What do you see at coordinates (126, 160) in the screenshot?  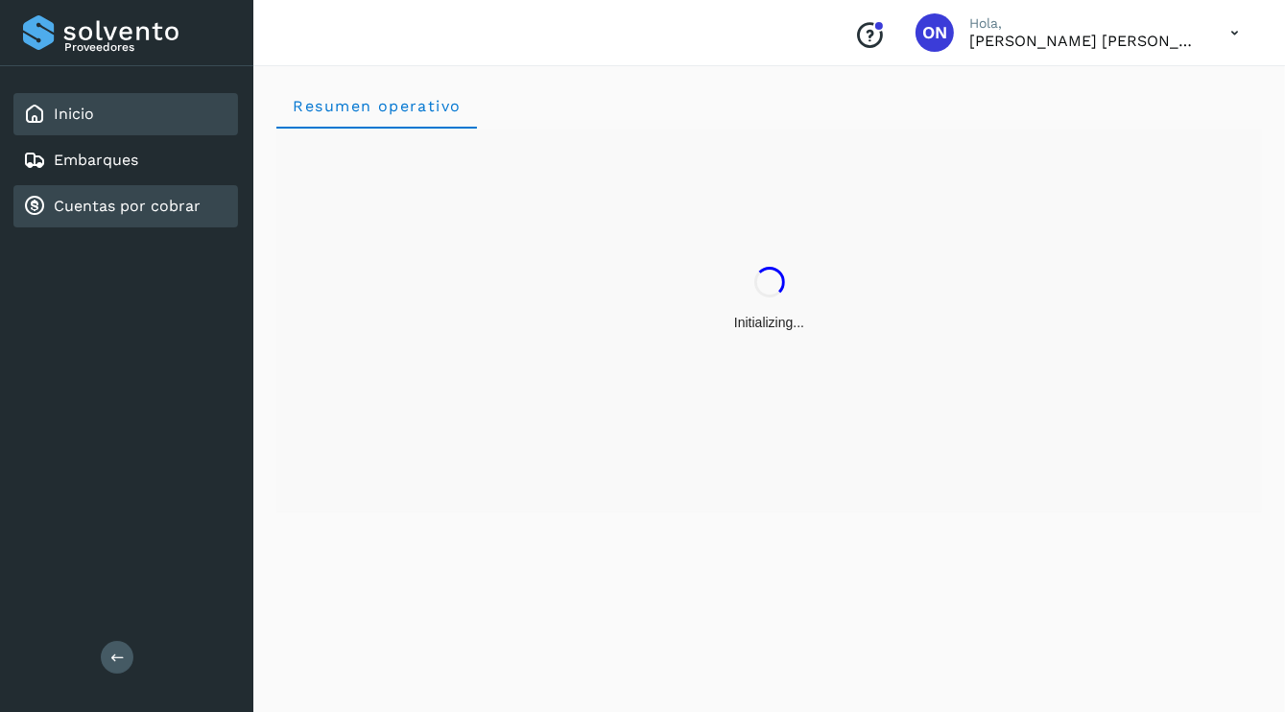 I see `div: Embarques` at bounding box center [126, 160].